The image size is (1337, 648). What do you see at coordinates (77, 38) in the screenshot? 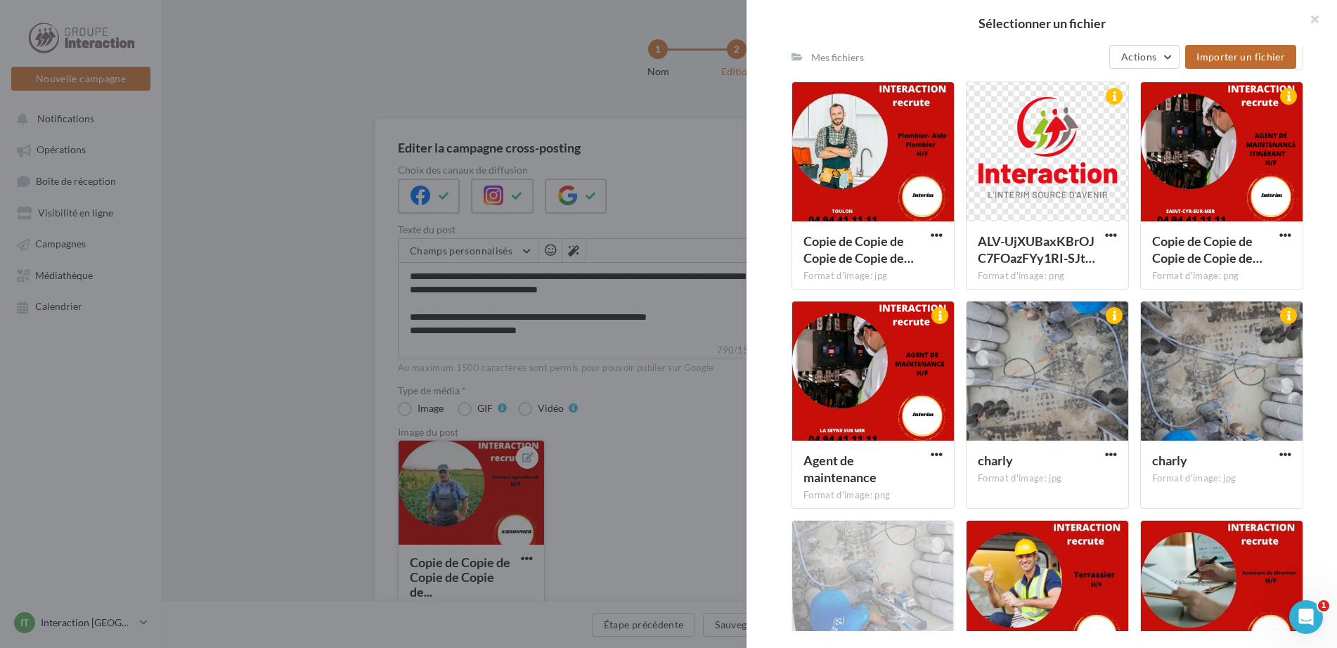
I see `img: logo` at bounding box center [77, 38].